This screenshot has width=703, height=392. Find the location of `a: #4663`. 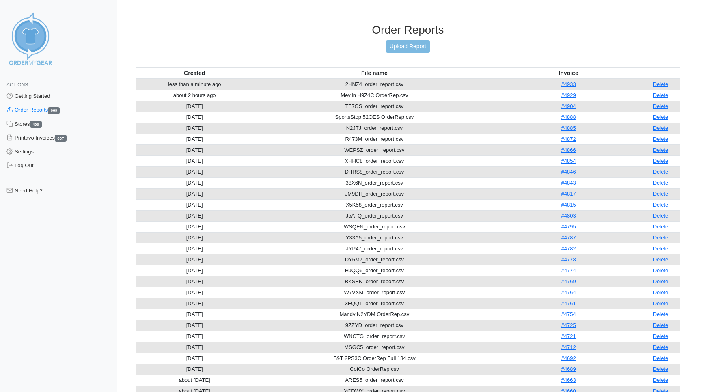

a: #4663 is located at coordinates (569, 380).